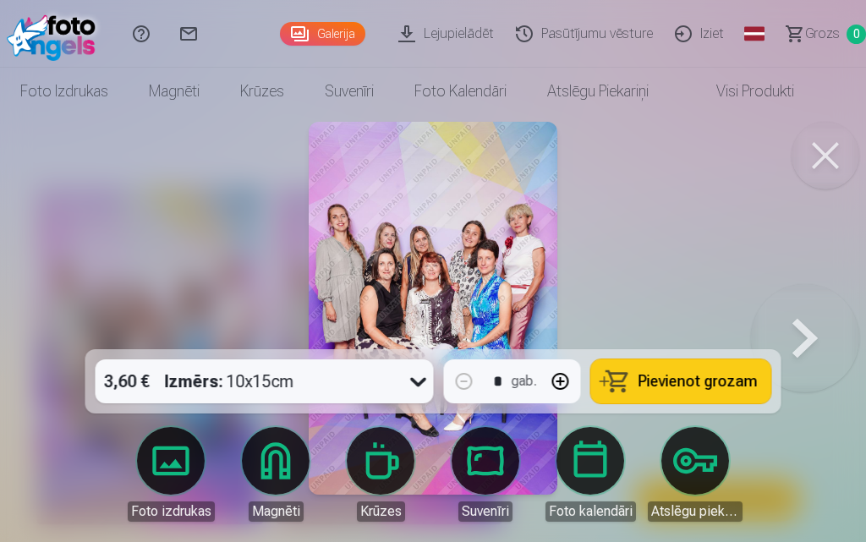 The height and width of the screenshot is (542, 866). I want to click on a: Galerija, so click(322, 34).